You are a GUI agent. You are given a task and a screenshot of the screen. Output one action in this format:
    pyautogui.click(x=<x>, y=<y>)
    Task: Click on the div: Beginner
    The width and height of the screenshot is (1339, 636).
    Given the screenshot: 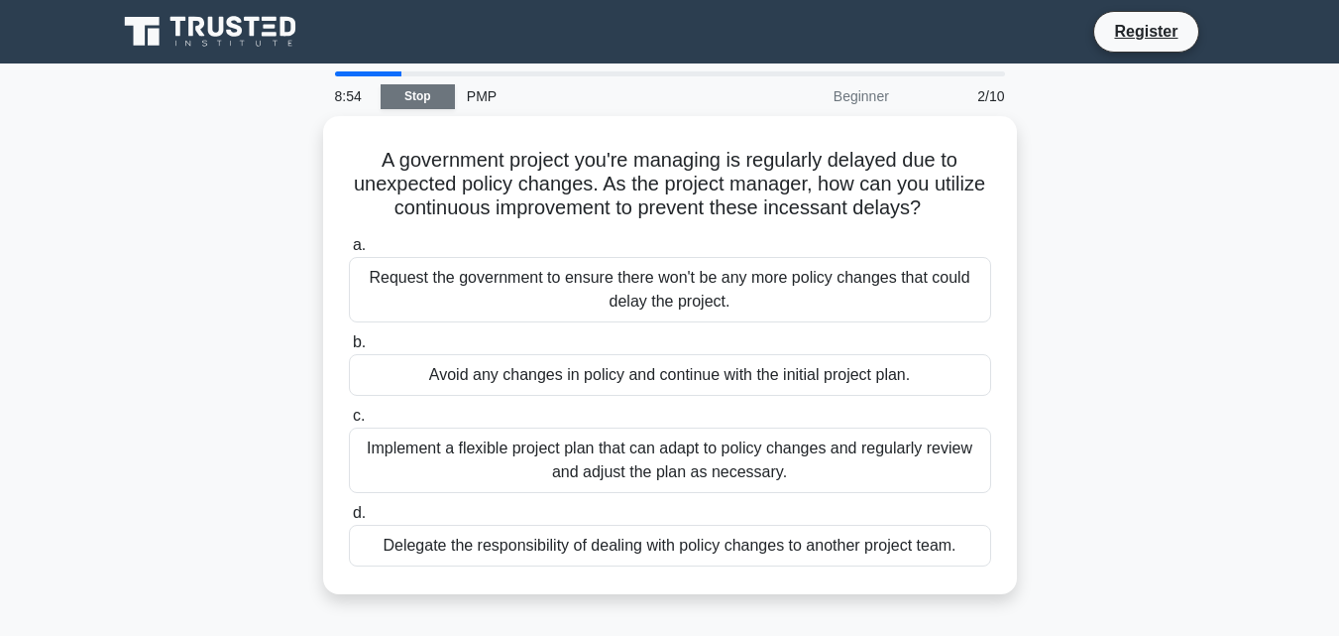 What is the action you would take?
    pyautogui.click(x=814, y=96)
    